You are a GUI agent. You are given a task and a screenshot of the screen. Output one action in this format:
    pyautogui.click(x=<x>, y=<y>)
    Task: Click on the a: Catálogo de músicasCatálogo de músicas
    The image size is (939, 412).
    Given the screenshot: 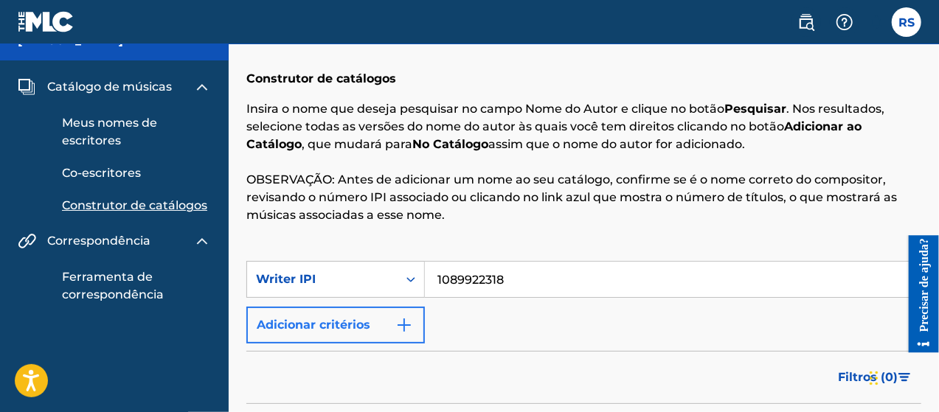 What is the action you would take?
    pyautogui.click(x=94, y=87)
    